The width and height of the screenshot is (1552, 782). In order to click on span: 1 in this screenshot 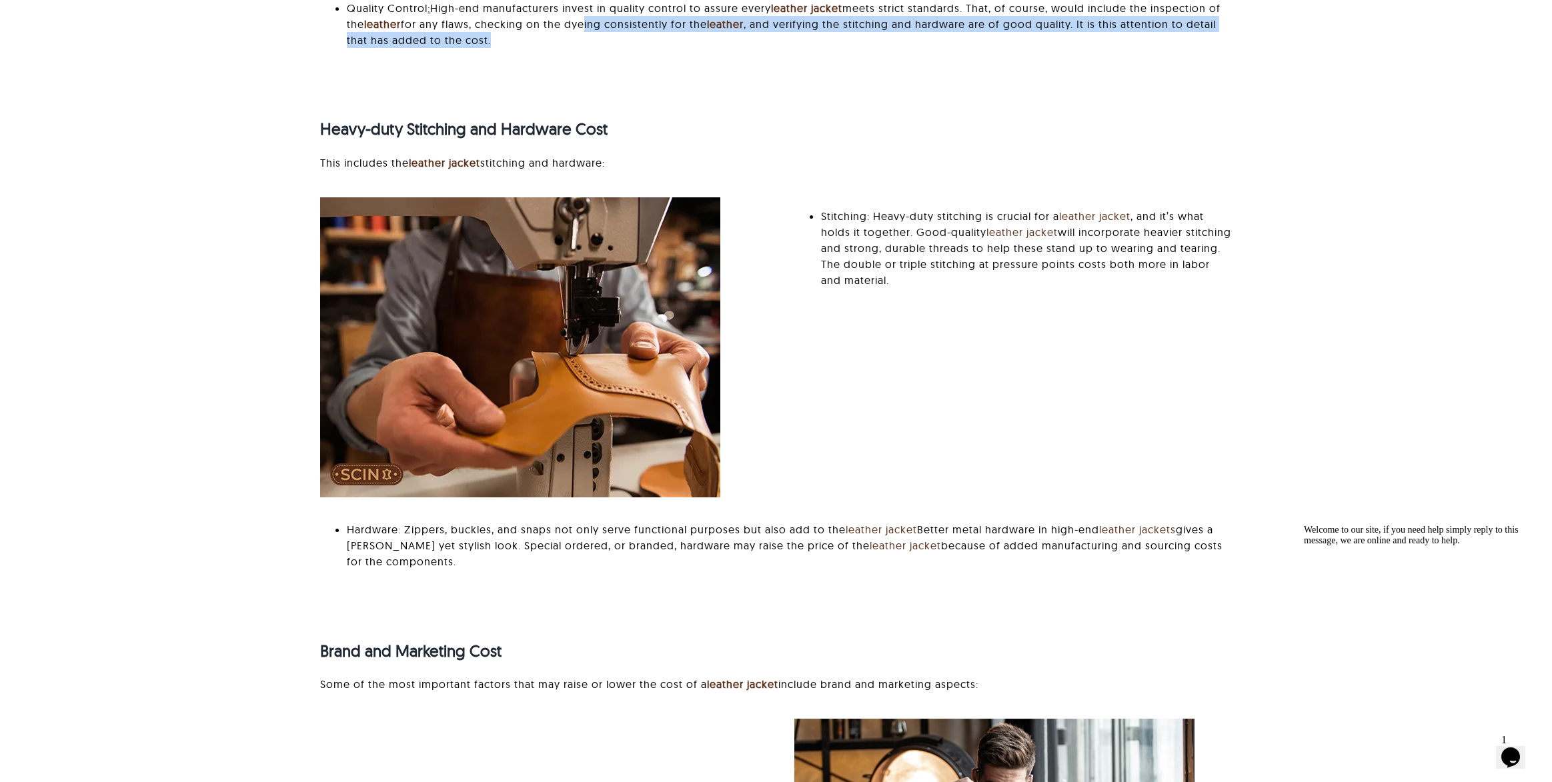, I will do `click(8, 11)`.